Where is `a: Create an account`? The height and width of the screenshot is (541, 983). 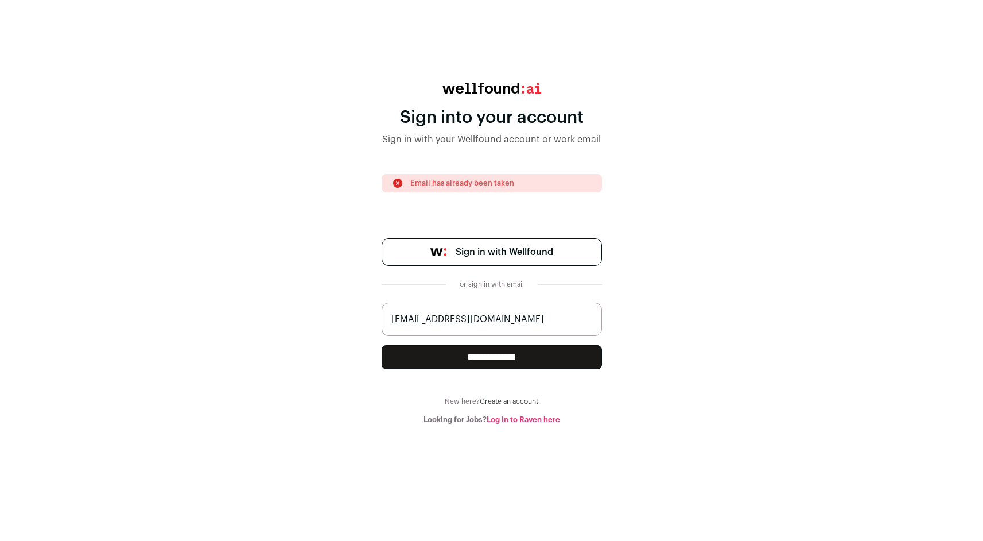 a: Create an account is located at coordinates (509, 401).